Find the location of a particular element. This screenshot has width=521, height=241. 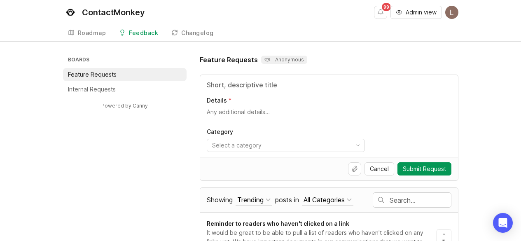

button: Cancel is located at coordinates (379, 169).